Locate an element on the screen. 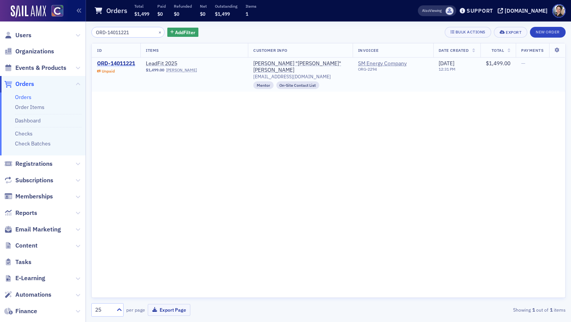  span: Registrations is located at coordinates (34, 164).